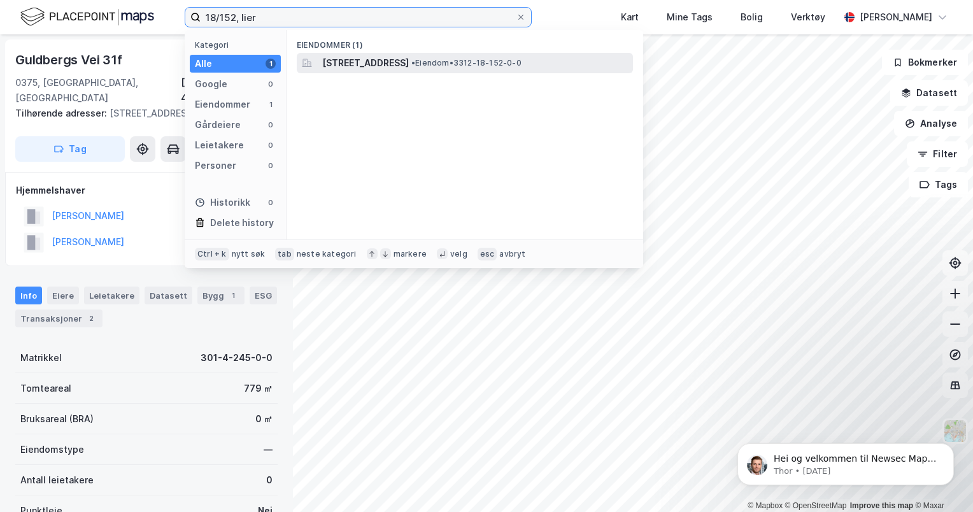 The width and height of the screenshot is (973, 512). I want to click on span: Eiendom • 3312-18-152-0-0, so click(466, 63).